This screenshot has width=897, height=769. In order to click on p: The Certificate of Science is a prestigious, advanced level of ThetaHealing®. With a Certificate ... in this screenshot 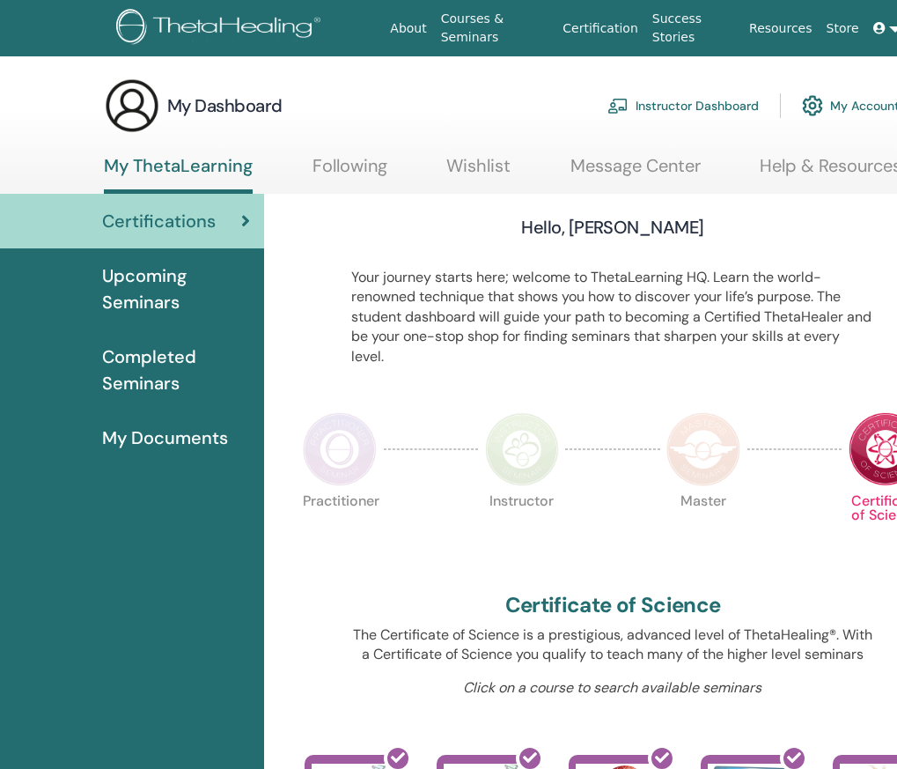, I will do `click(613, 644)`.